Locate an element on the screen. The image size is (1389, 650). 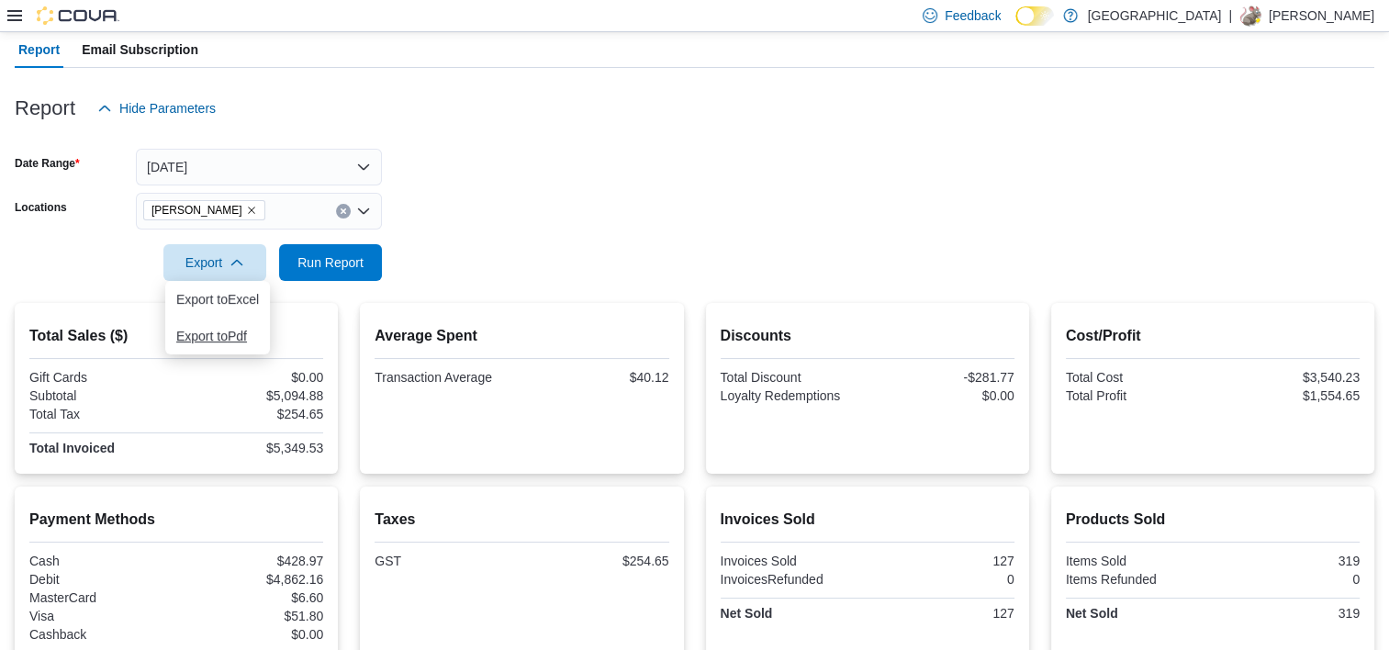
div: Items Refunded is located at coordinates (1137, 579).